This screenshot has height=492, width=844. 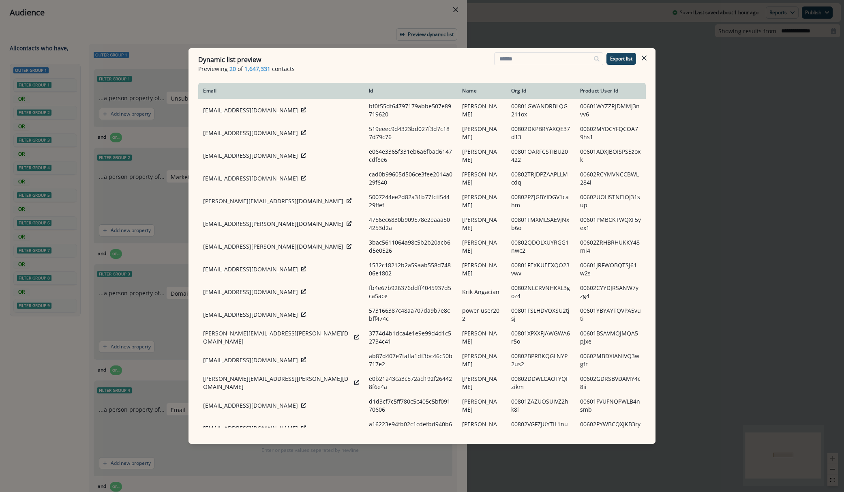 What do you see at coordinates (610, 314) in the screenshot?
I see `td: 00601YBYAYTQVPA5vuti` at bounding box center [610, 314].